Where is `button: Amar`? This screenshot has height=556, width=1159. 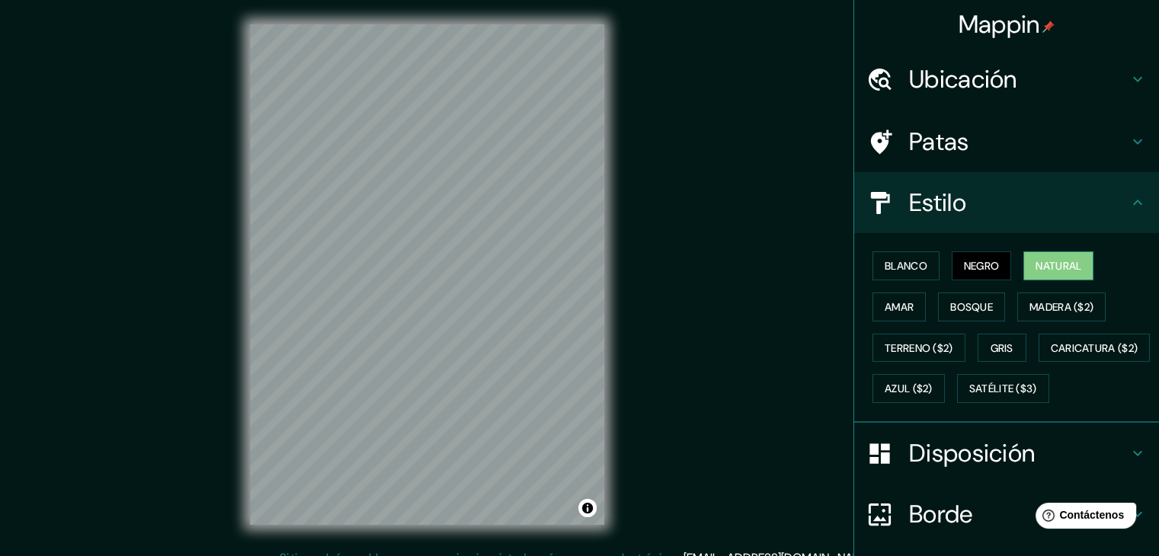
button: Amar is located at coordinates (899, 307).